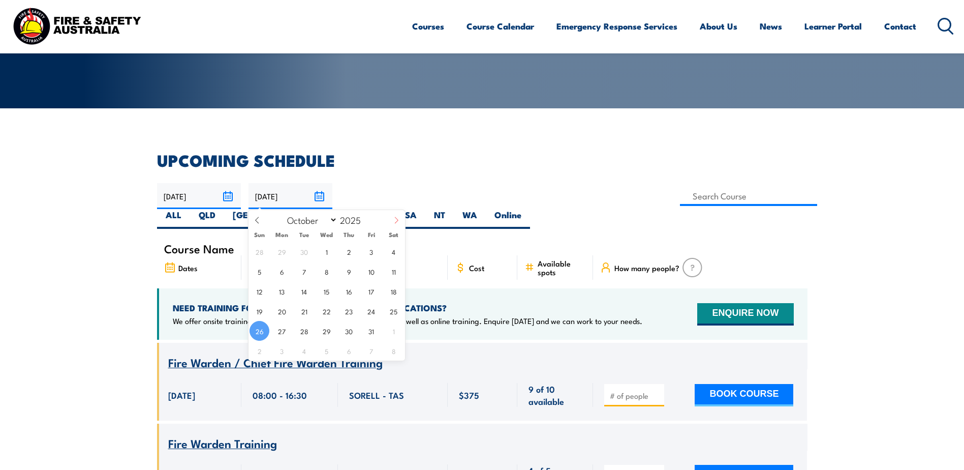 The width and height of the screenshot is (964, 470). Describe the element at coordinates (617, 26) in the screenshot. I see `a: Emergency Response Services` at that location.